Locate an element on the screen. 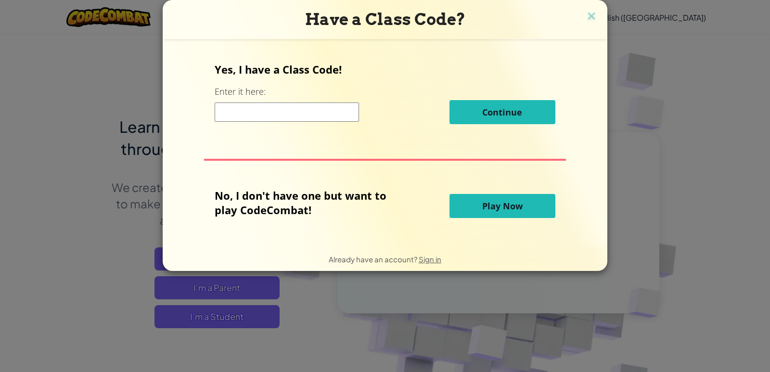 The image size is (770, 372). span: Sign in is located at coordinates (430, 259).